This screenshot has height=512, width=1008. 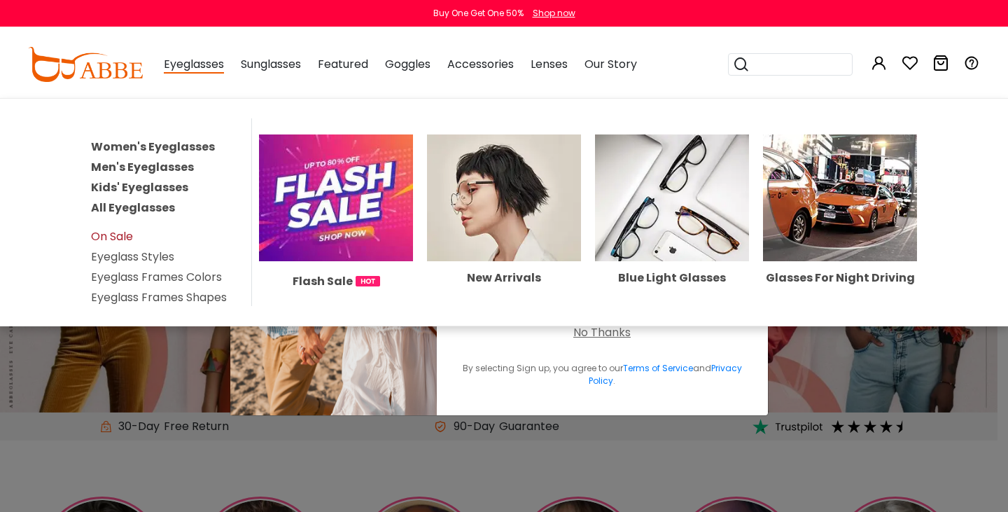 I want to click on a: Flash Sale, so click(x=336, y=239).